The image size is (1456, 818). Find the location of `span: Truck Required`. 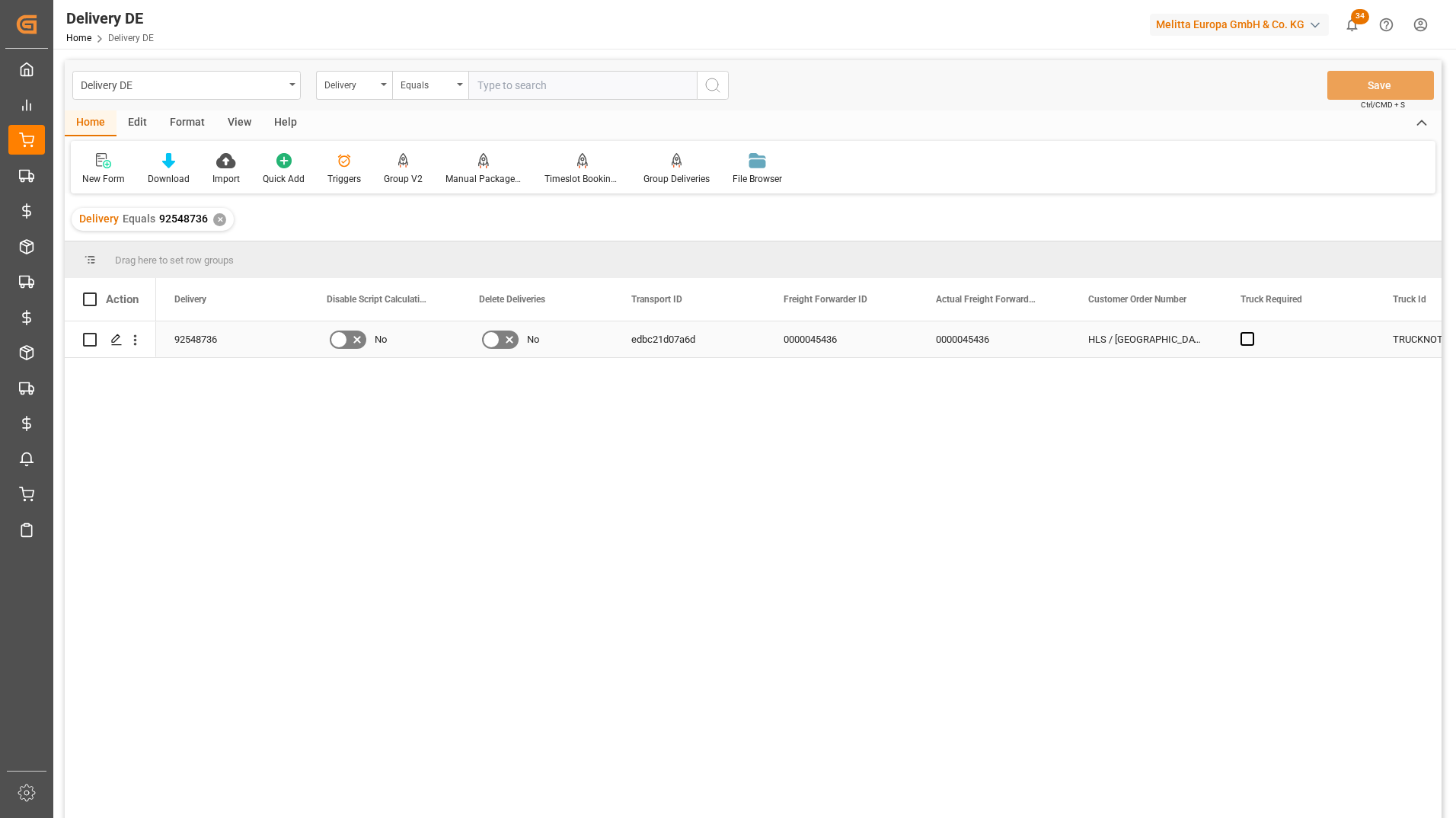

span: Truck Required is located at coordinates (1271, 299).